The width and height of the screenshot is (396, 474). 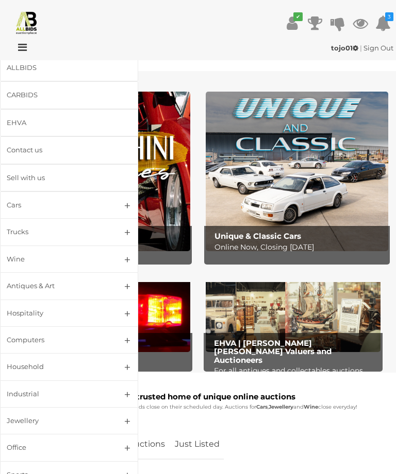 I want to click on div: Household, so click(x=57, y=367).